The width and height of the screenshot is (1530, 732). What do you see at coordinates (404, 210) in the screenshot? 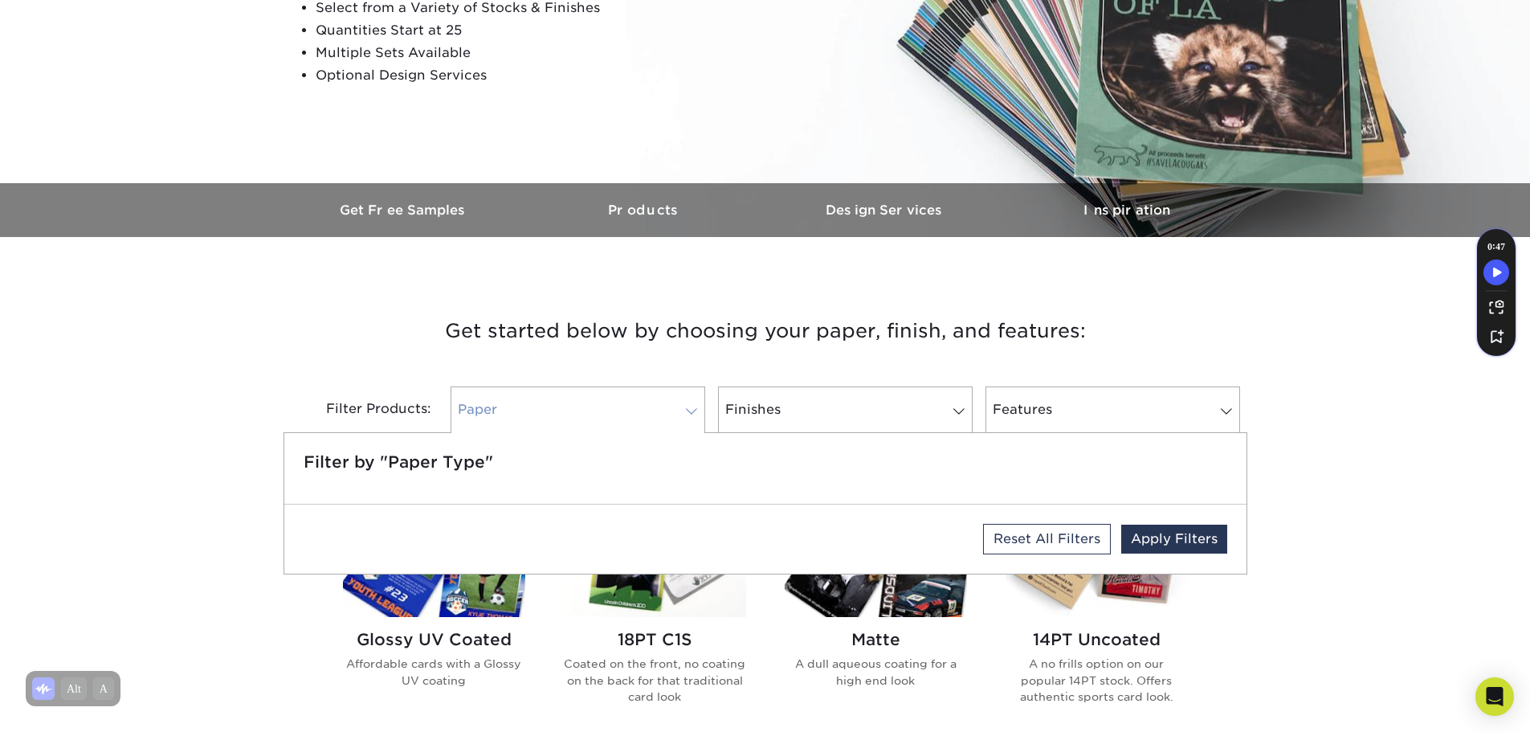
I see `a: Get Free Samples` at bounding box center [404, 210].